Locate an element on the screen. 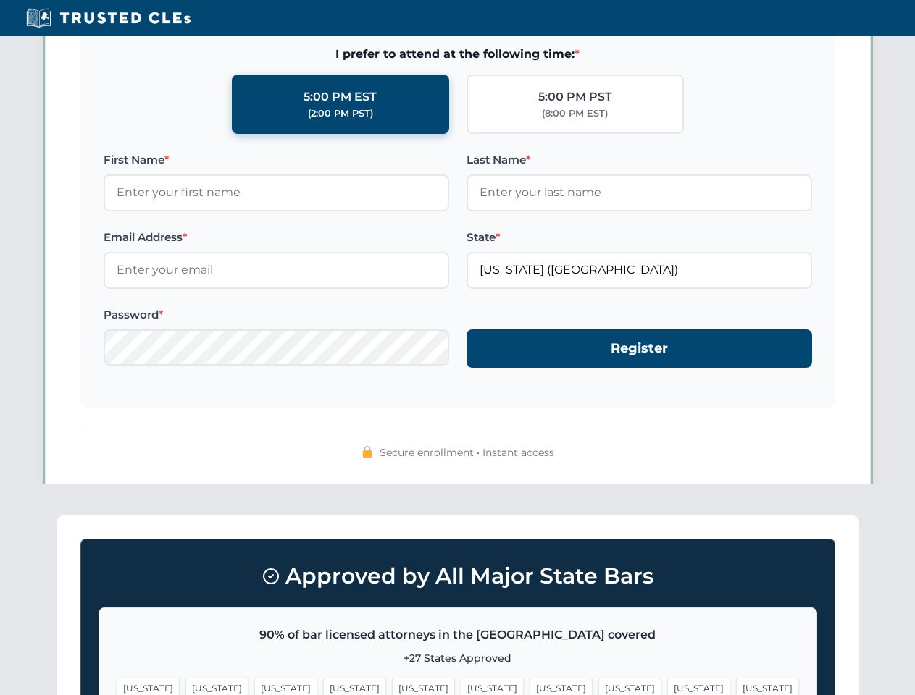 This screenshot has width=915, height=695. div: 5:00 PM EST is located at coordinates (340, 97).